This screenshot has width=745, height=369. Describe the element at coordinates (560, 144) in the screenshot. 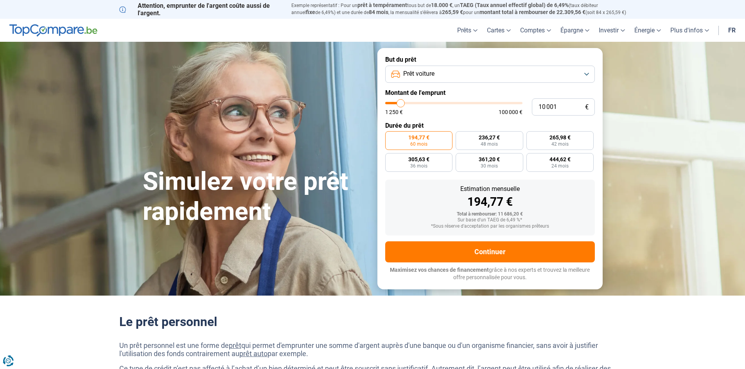

I see `span: 42 mois` at that location.